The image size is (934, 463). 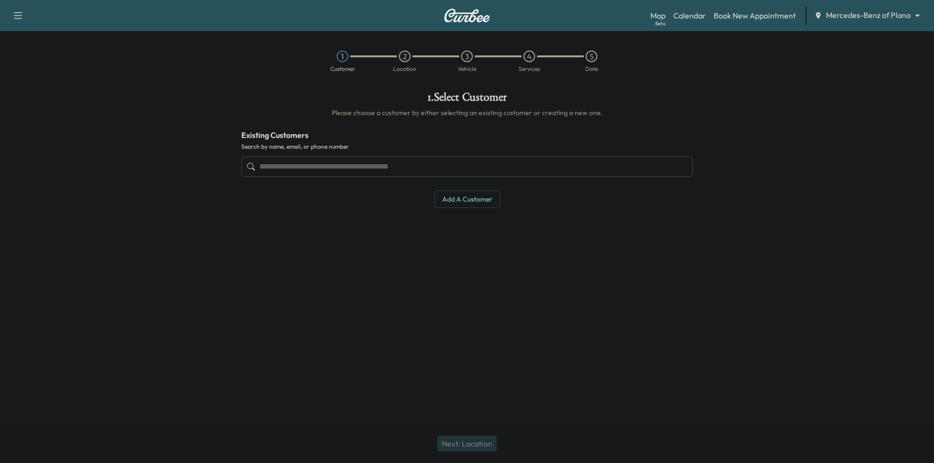 I want to click on h1: 1 . Select Customer, so click(x=467, y=100).